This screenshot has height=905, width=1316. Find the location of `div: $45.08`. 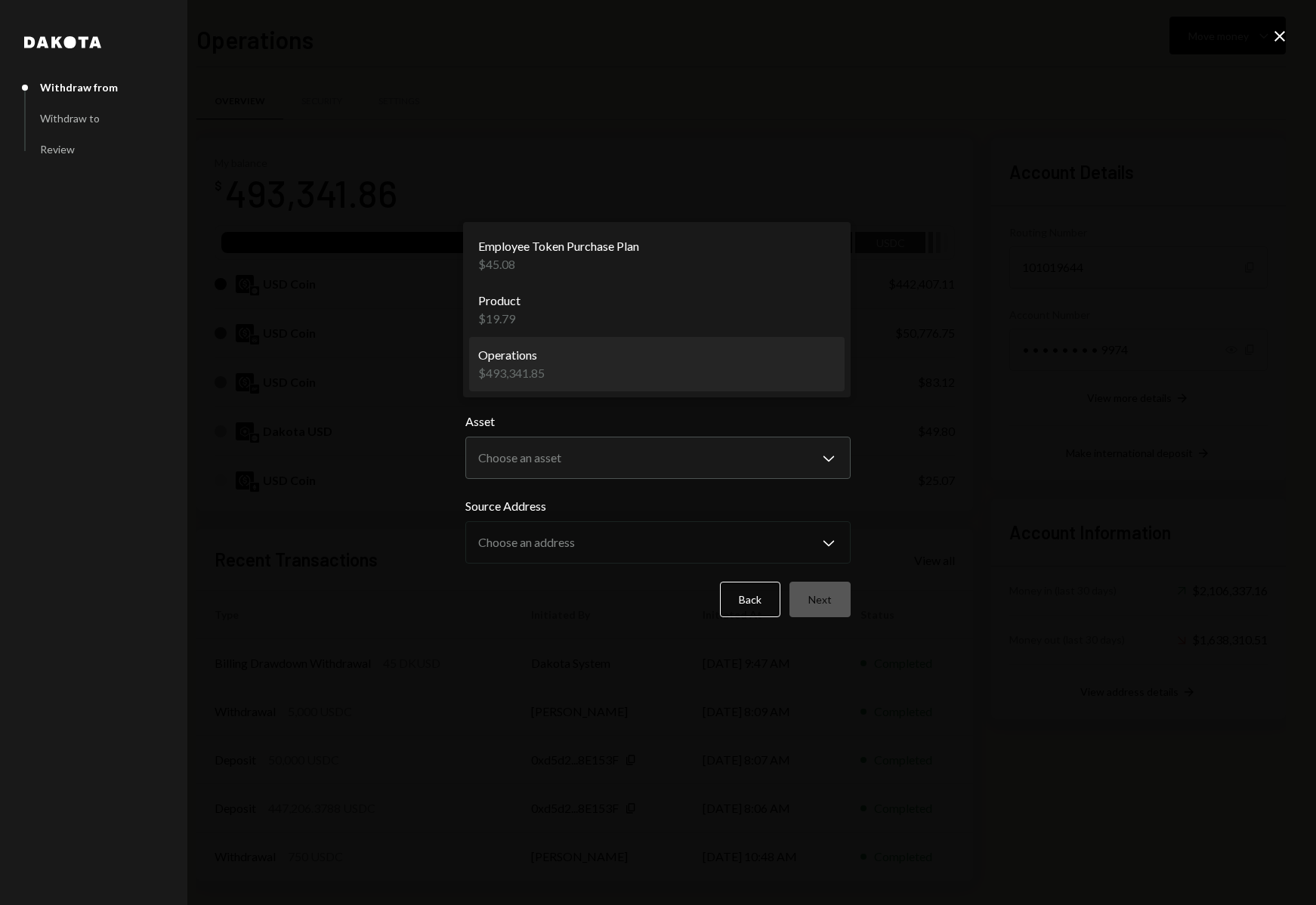

div: $45.08 is located at coordinates (558, 265).